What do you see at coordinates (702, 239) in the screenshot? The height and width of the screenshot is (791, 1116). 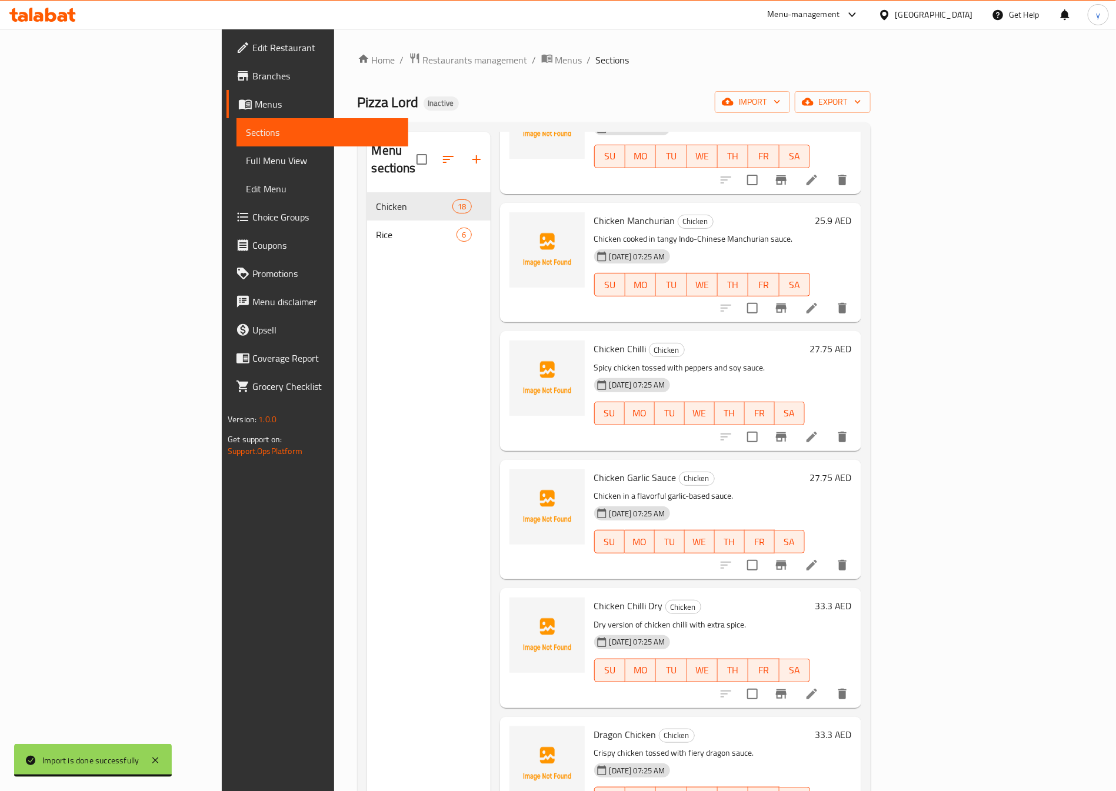 I see `p: Chicken cooked in tangy Indo-Chinese Manchurian sauce.` at bounding box center [702, 239].